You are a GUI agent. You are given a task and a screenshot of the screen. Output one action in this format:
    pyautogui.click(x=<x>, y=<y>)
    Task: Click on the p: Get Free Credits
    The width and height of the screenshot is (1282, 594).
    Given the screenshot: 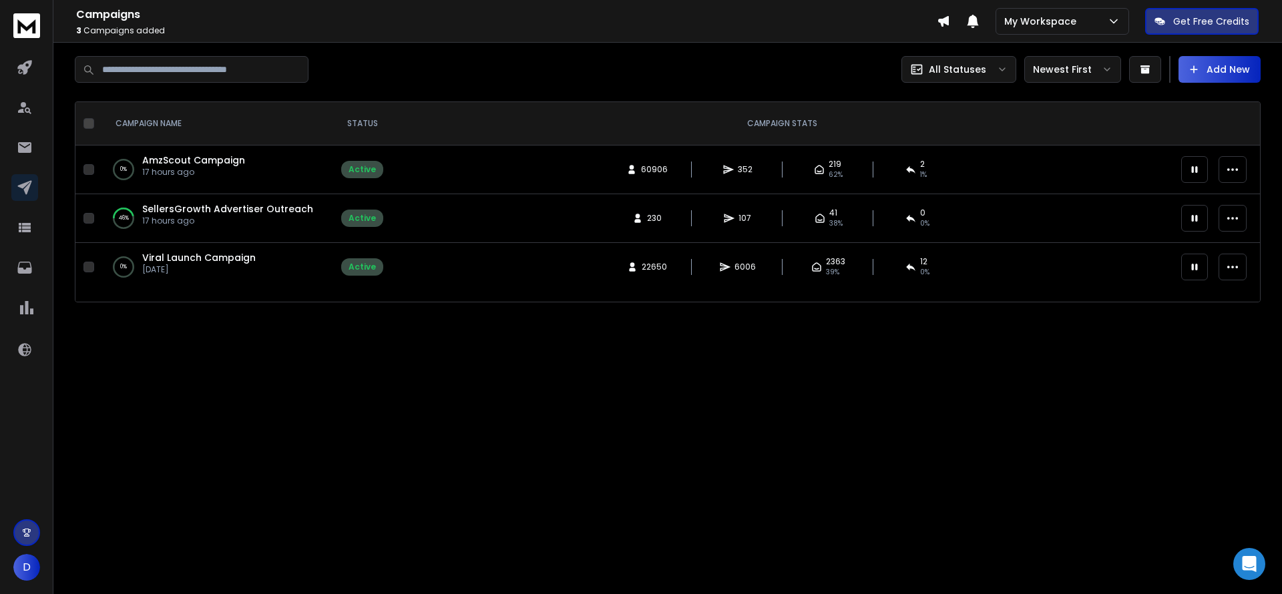 What is the action you would take?
    pyautogui.click(x=1211, y=21)
    